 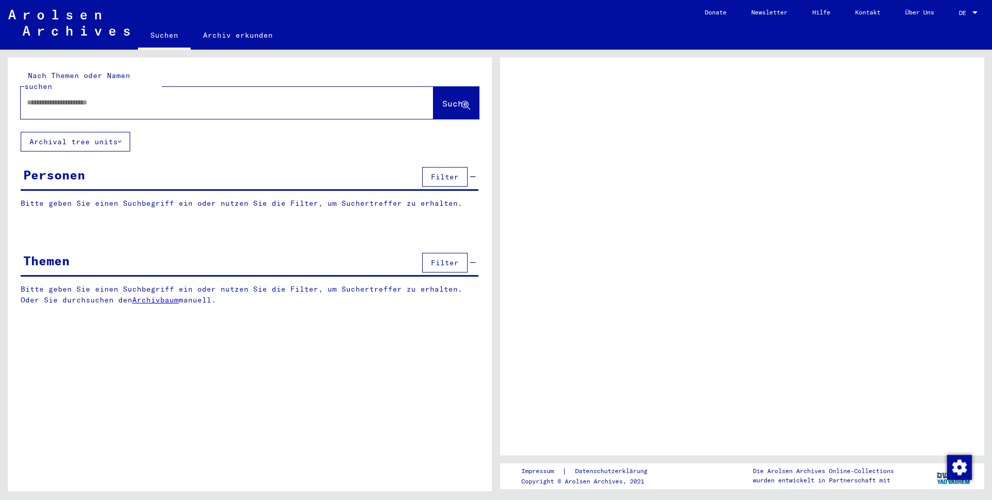 What do you see at coordinates (238, 35) in the screenshot?
I see `a: Archiv erkunden` at bounding box center [238, 35].